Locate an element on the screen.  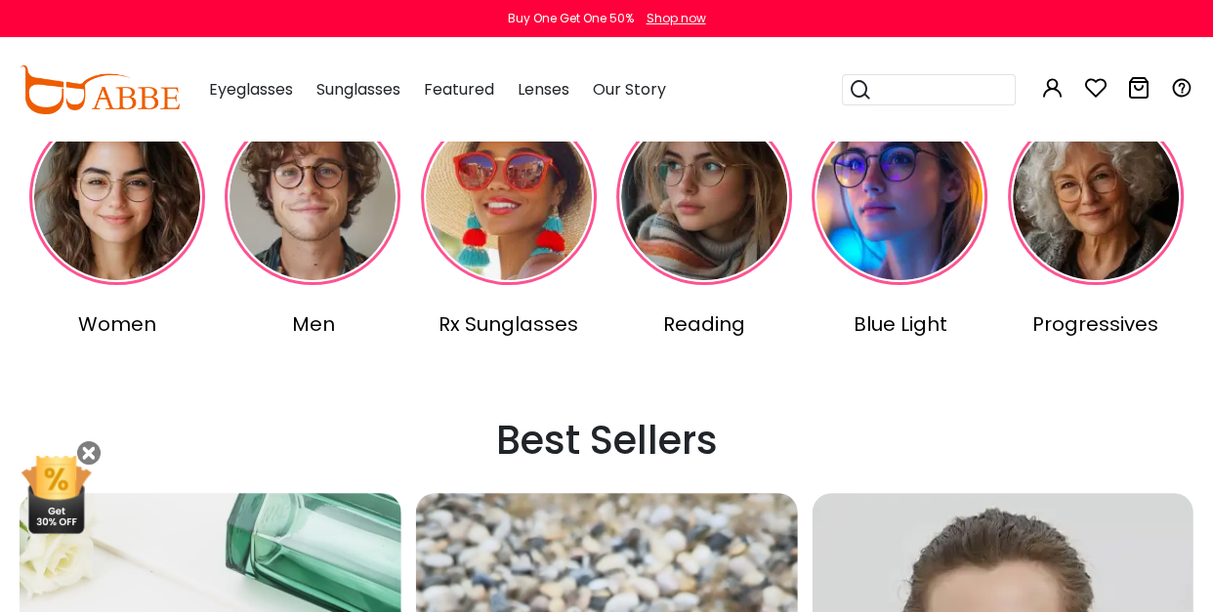
a: Reading is located at coordinates (704, 224).